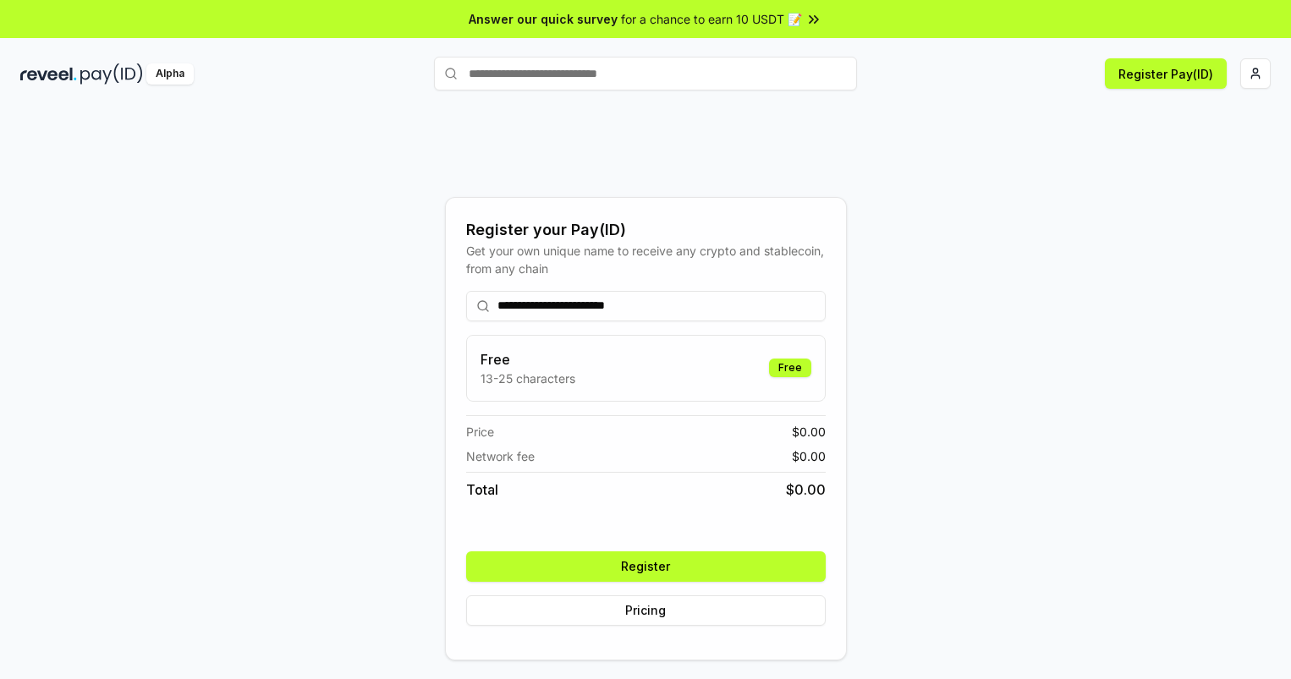 The image size is (1291, 679). Describe the element at coordinates (645, 611) in the screenshot. I see `button: Pricing` at that location.